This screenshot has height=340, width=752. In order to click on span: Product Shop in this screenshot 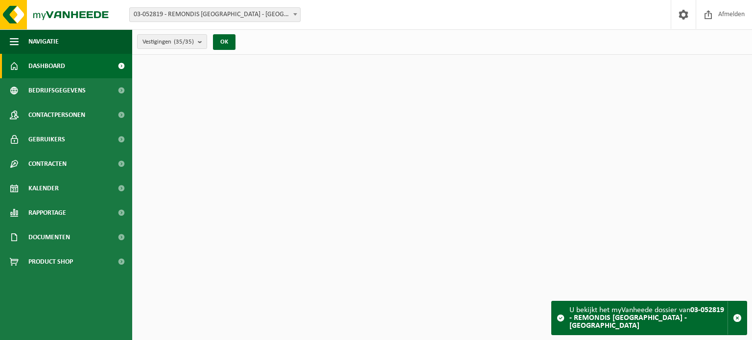, I will do `click(50, 262)`.